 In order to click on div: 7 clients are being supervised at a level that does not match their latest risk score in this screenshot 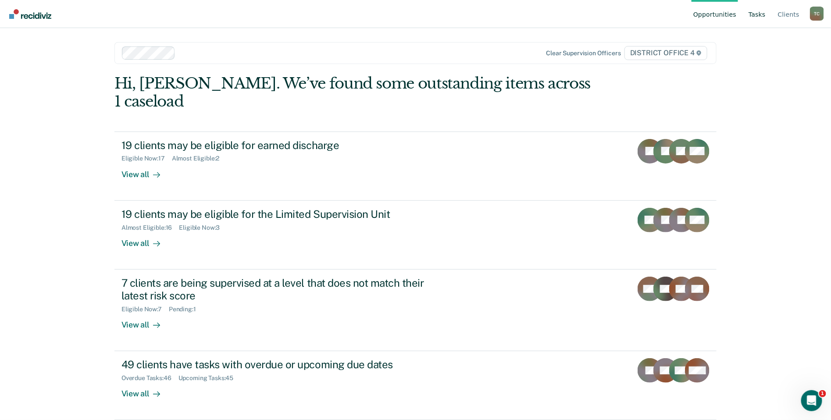, I will do `click(275, 289)`.